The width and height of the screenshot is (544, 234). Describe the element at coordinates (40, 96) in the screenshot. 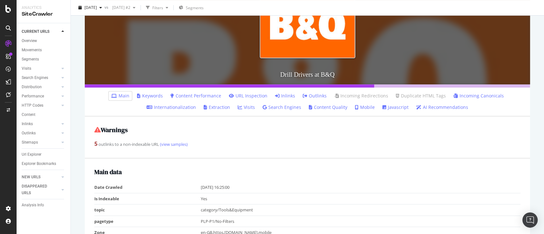

I see `a: Performance` at that location.